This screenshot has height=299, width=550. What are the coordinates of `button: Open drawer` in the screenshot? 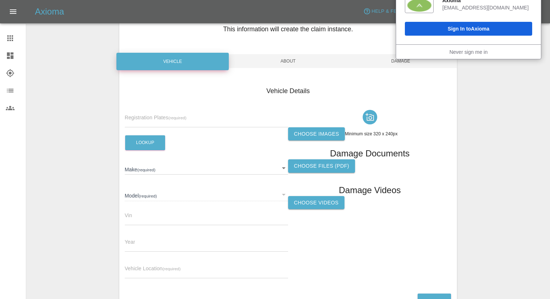 It's located at (13, 12).